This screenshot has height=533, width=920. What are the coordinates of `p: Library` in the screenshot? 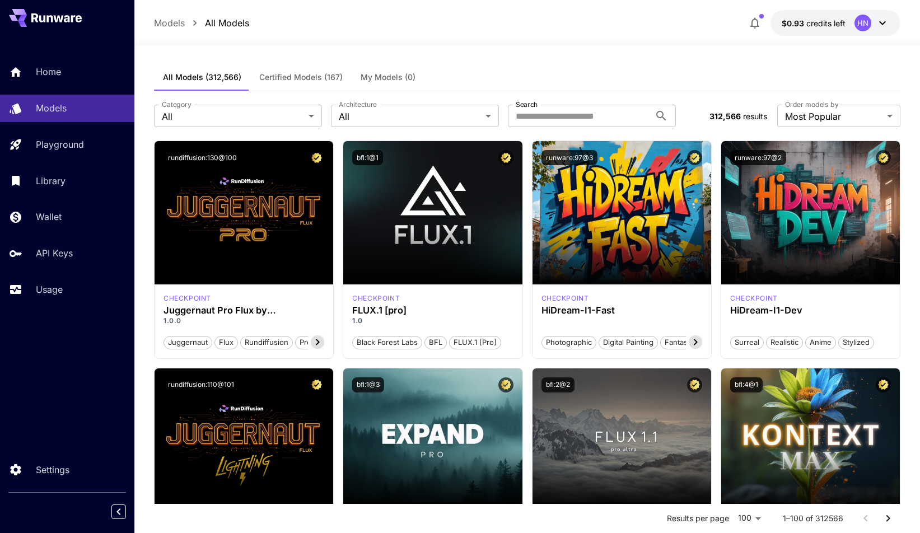 It's located at (50, 181).